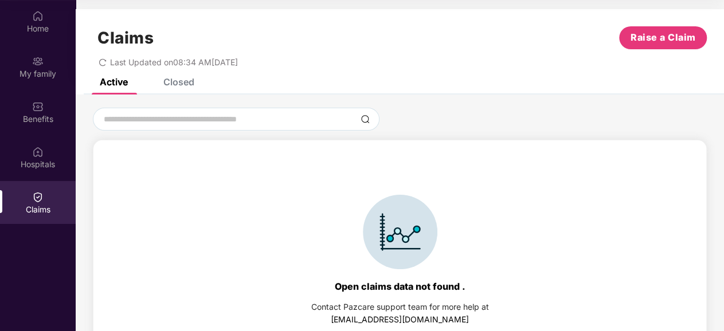  I want to click on img: svg+xml;base64,PHN2ZyBpZD0iU2VhcmNoLTMyeDMyIiB4bWxucz0iaHR0cDovL3d3dy53My5vcmcvMjAwMC9zdmciIHdpZH..., so click(365, 119).